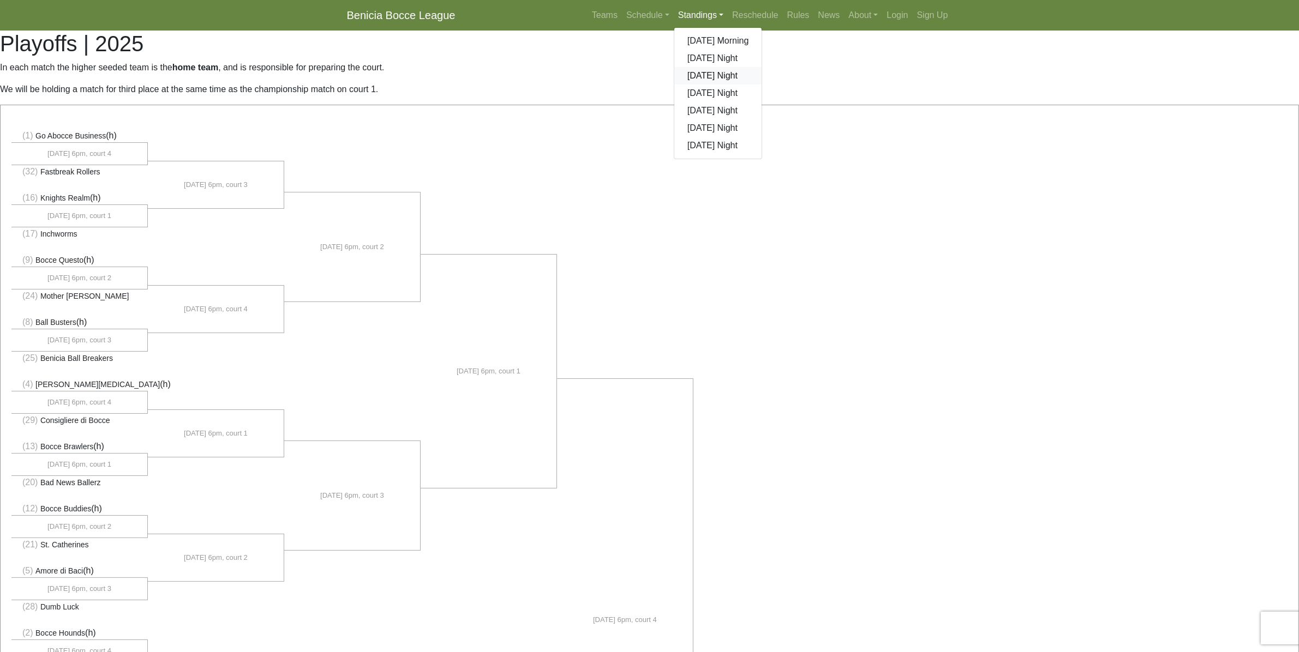  Describe the element at coordinates (75, 421) in the screenshot. I see `span: Consigliere di Bocce` at that location.